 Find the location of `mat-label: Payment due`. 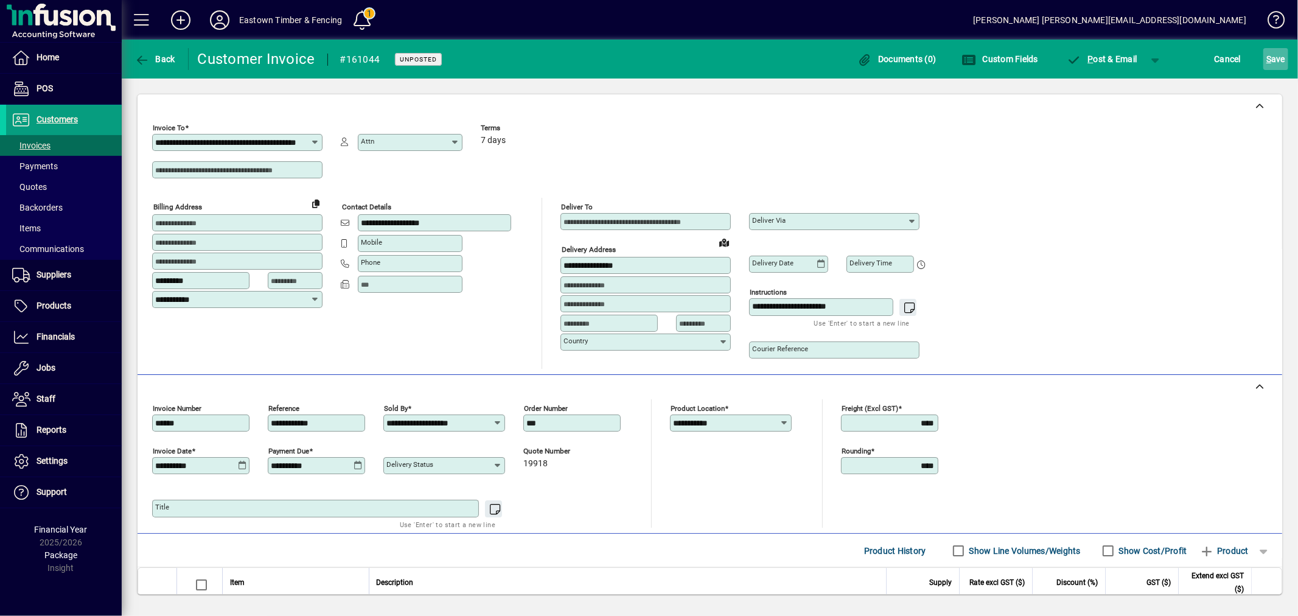

mat-label: Payment due is located at coordinates (288, 451).